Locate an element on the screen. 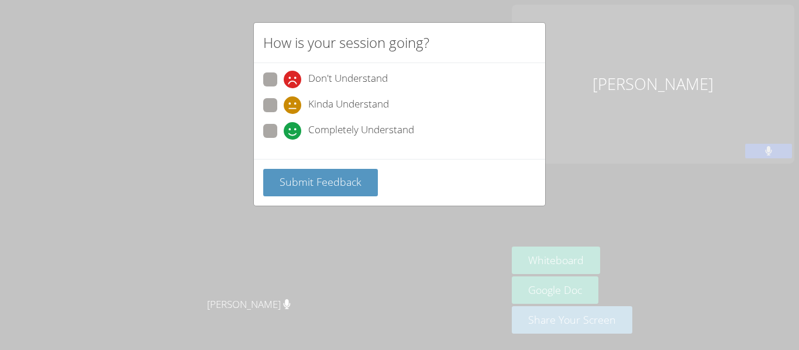 Image resolution: width=799 pixels, height=350 pixels. span: Submit Feedback is located at coordinates (321, 182).